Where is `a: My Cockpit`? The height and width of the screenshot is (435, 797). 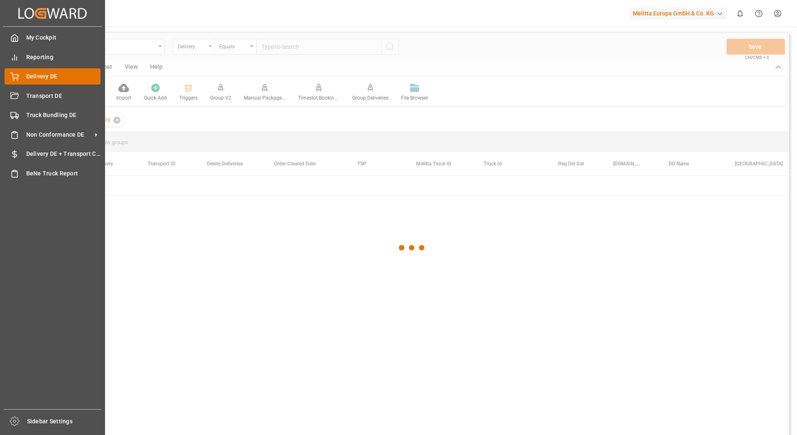 a: My Cockpit is located at coordinates (53, 38).